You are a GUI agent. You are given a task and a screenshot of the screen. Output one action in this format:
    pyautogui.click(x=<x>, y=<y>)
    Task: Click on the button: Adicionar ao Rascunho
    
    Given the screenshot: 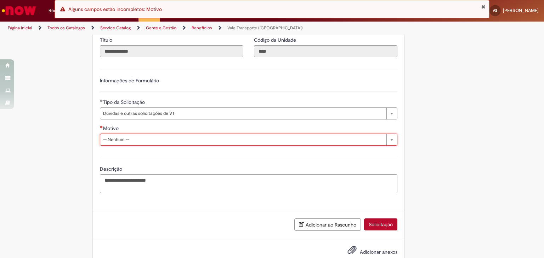 What is the action you would take?
    pyautogui.click(x=328, y=225)
    